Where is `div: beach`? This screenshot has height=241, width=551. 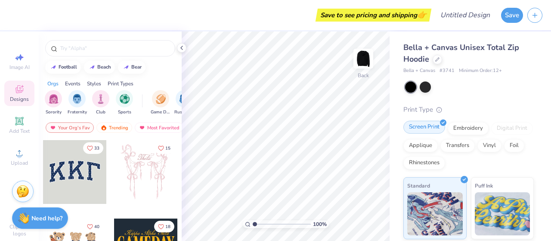 div: beach is located at coordinates (104, 67).